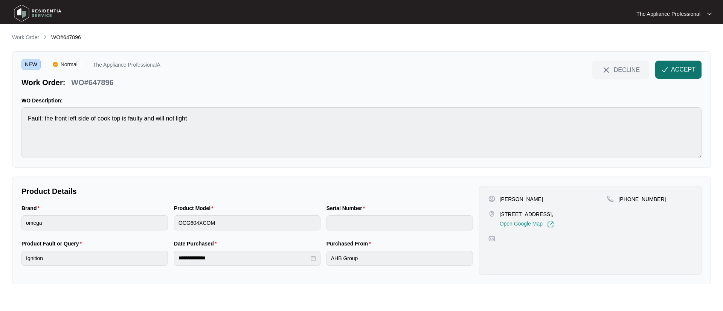 The height and width of the screenshot is (311, 723). What do you see at coordinates (362, 101) in the screenshot?
I see `p: WO Description:` at bounding box center [362, 101].